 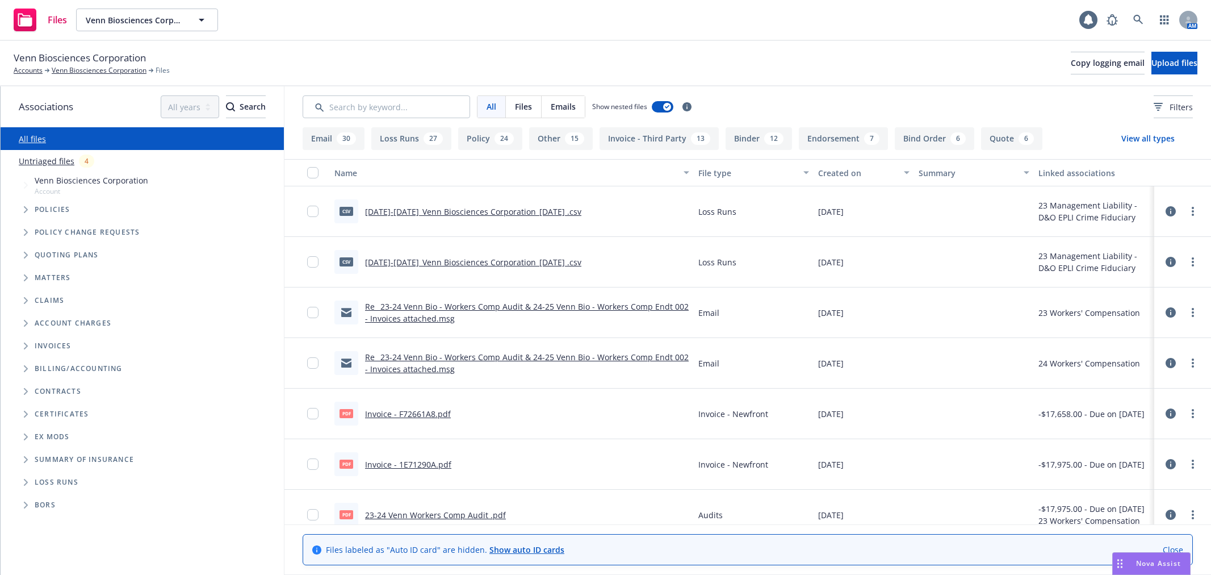 I want to click on button: Filters, so click(x=1173, y=107).